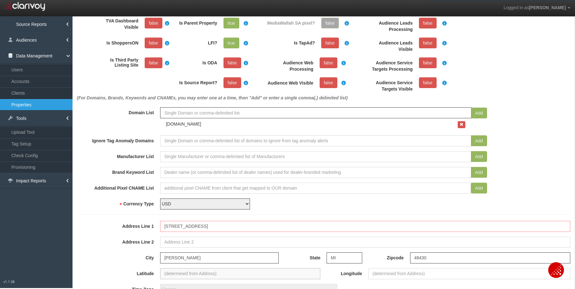 Image resolution: width=575 pixels, height=289 pixels. What do you see at coordinates (115, 111) in the screenshot?
I see `label: Domain List` at bounding box center [115, 111].